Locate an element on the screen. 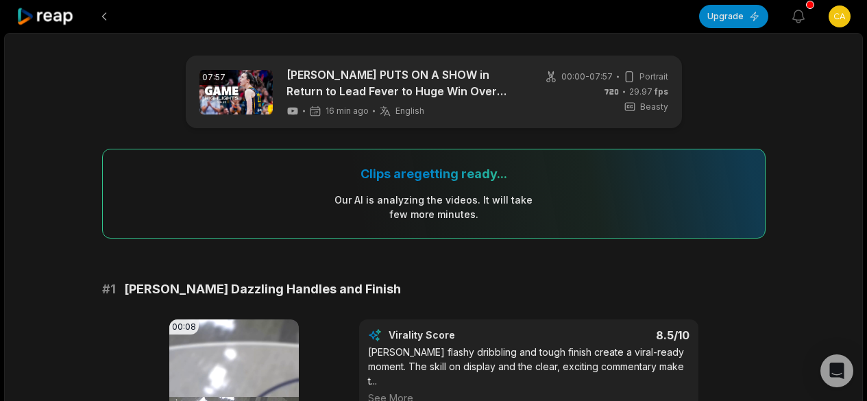 The image size is (867, 401). div: Clips are getting ready... is located at coordinates (434, 173).